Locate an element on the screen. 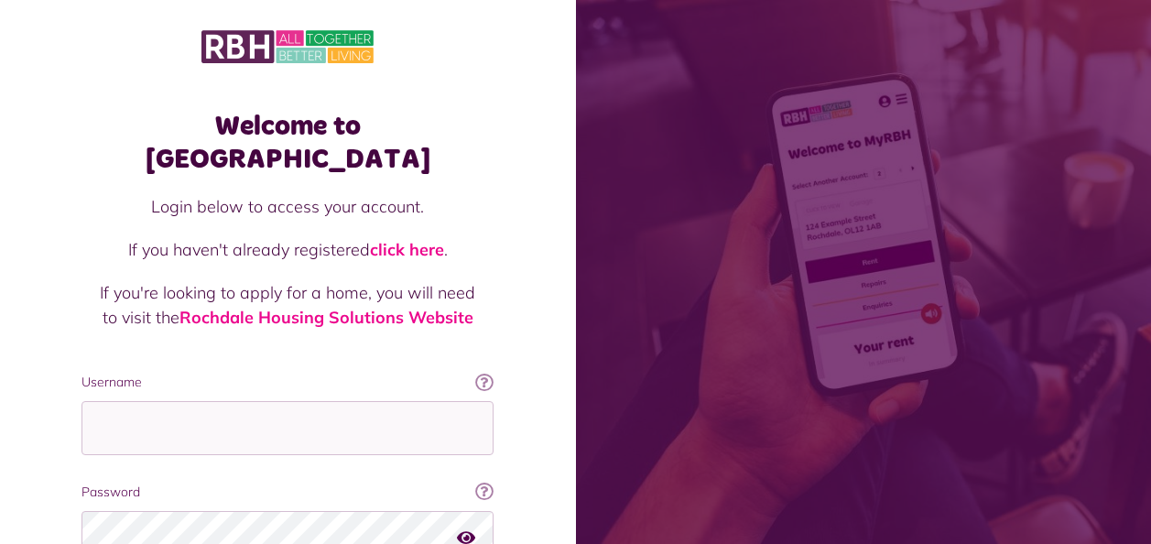  label: Username is located at coordinates (287, 382).